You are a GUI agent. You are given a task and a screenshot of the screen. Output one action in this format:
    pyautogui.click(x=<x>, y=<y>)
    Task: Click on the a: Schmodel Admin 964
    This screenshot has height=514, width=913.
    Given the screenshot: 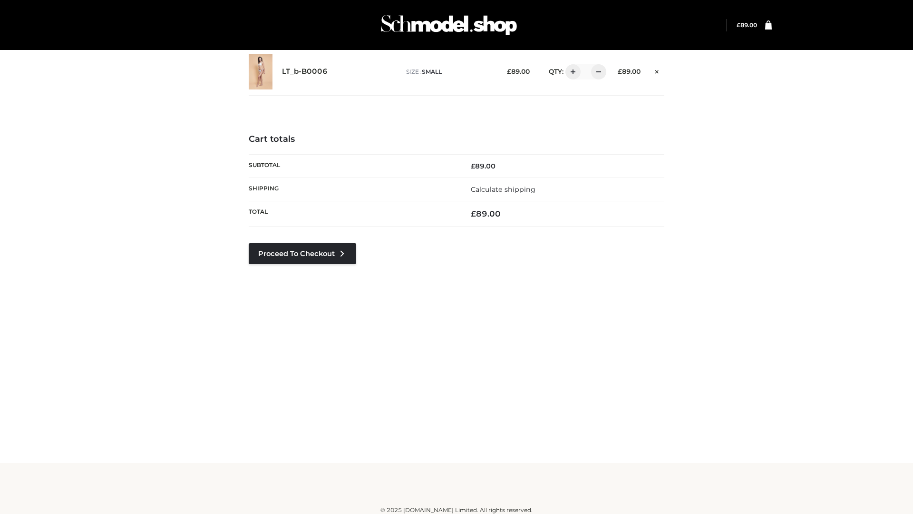 What is the action you would take?
    pyautogui.click(x=449, y=25)
    